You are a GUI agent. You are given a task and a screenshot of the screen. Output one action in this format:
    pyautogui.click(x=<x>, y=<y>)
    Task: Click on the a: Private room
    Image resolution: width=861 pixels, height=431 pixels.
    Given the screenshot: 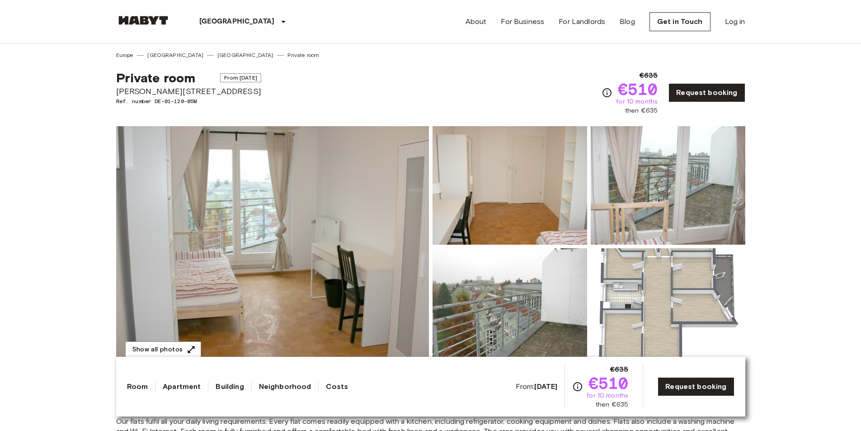 What is the action you would take?
    pyautogui.click(x=303, y=55)
    